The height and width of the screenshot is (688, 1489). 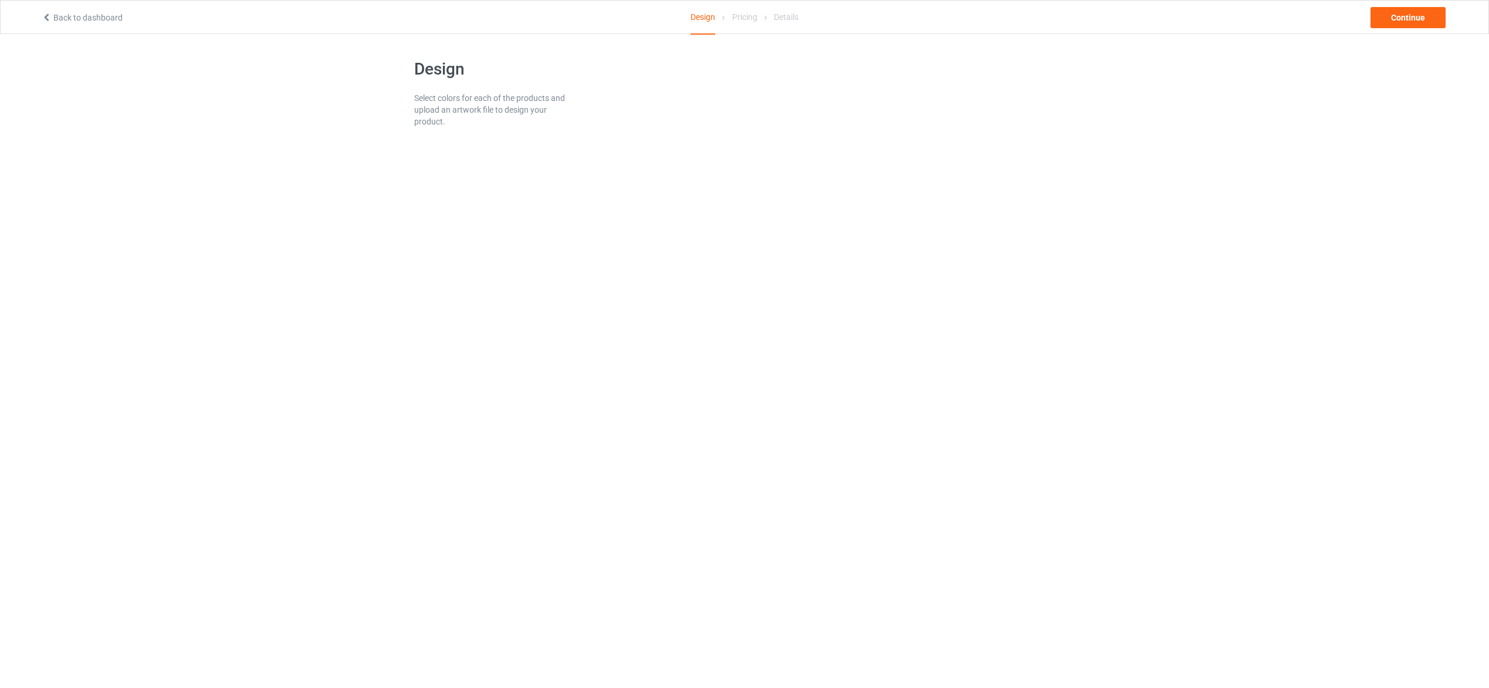 What do you see at coordinates (490, 69) in the screenshot?
I see `h1: Design` at bounding box center [490, 69].